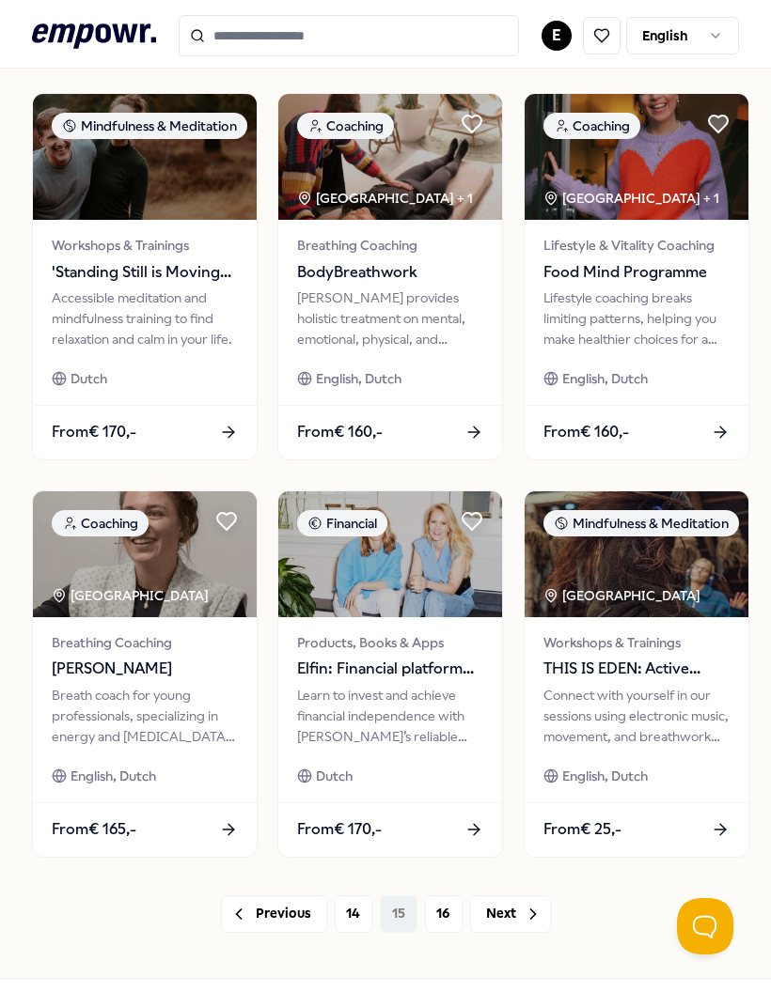 Image resolution: width=771 pixels, height=992 pixels. Describe the element at coordinates (342, 523) in the screenshot. I see `div: Financial` at that location.